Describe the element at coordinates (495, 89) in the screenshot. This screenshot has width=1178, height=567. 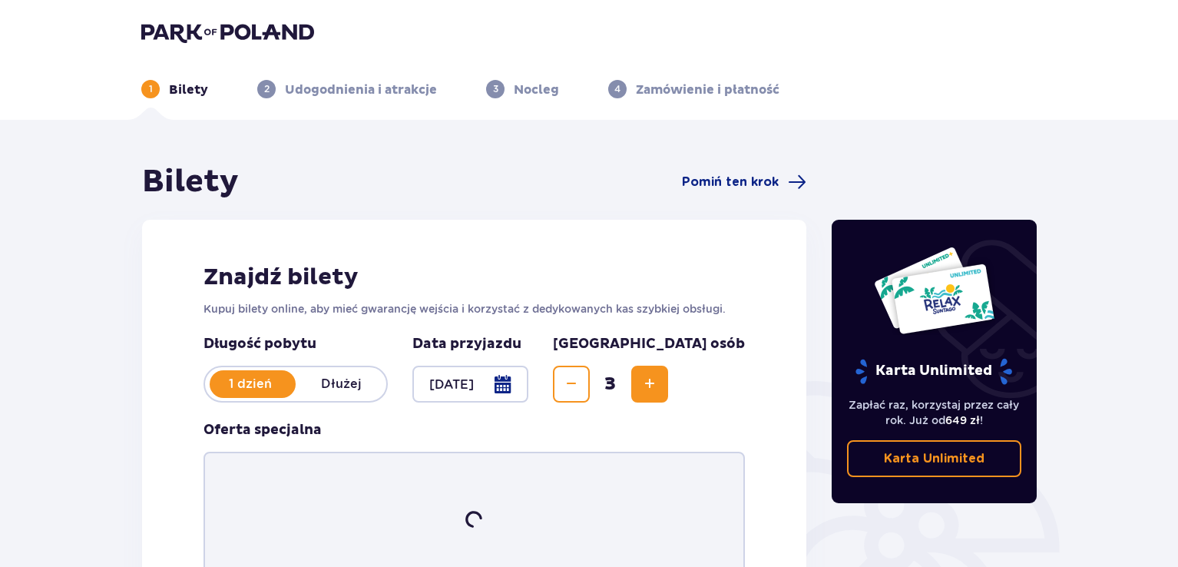
I see `p: 3` at that location.